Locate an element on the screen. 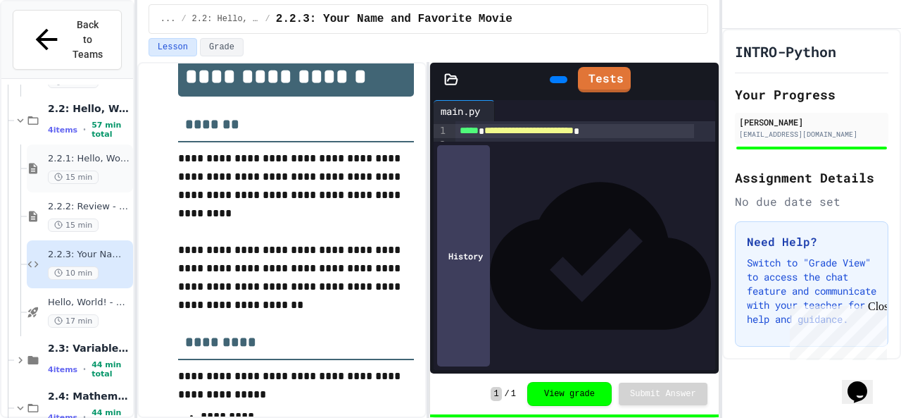  button: Lesson is located at coordinates (173, 47).